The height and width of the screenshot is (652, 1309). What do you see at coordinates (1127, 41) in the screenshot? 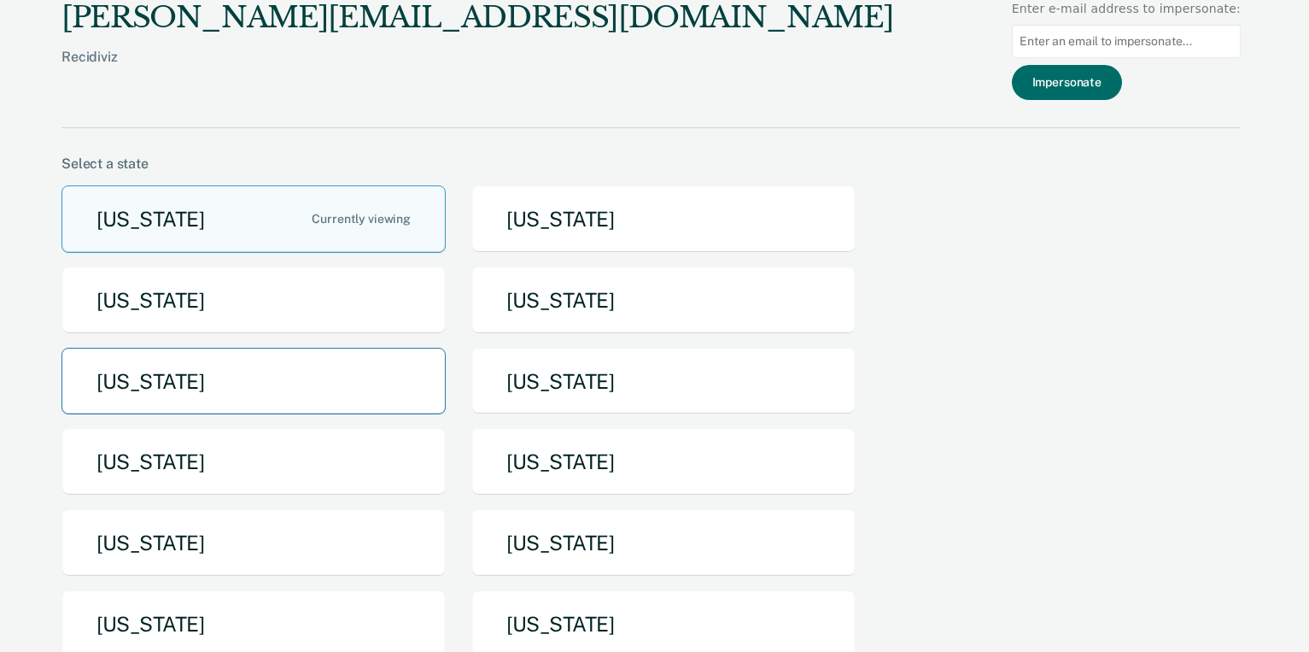
I see `input: Enter an email to impersonate...` at bounding box center [1127, 41].